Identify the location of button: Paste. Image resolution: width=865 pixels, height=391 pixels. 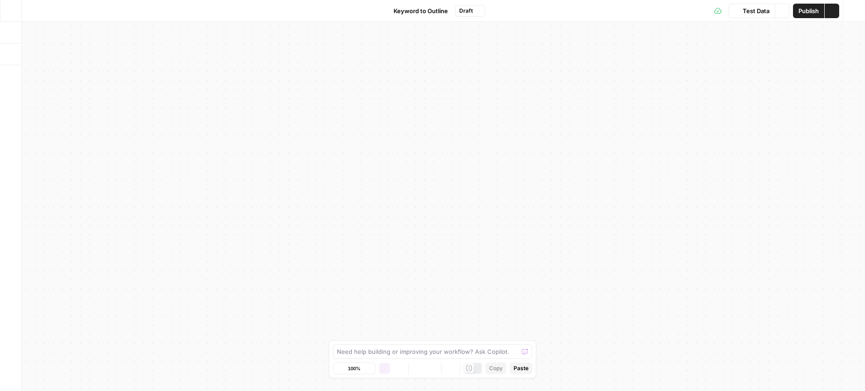
(521, 368).